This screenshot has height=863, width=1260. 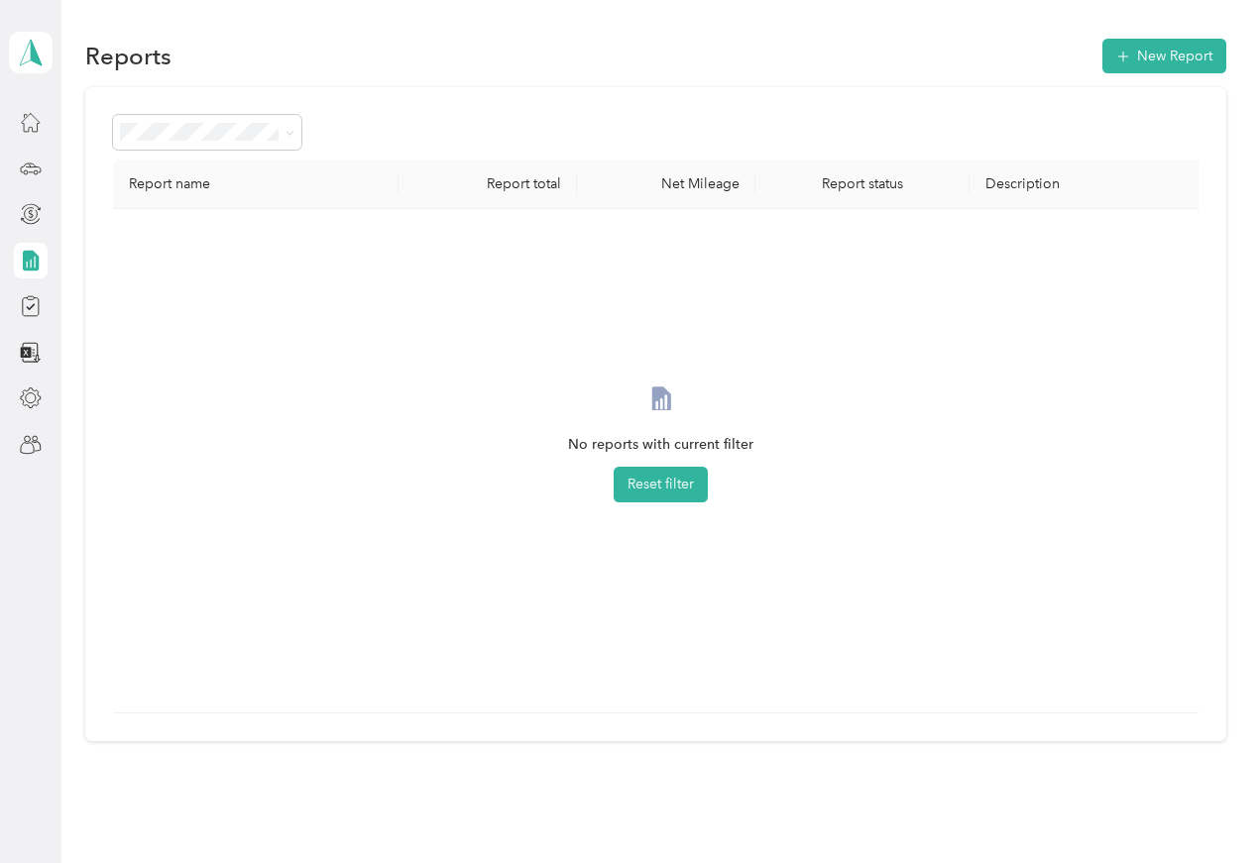 What do you see at coordinates (660, 445) in the screenshot?
I see `span: No reports with current filter` at bounding box center [660, 445].